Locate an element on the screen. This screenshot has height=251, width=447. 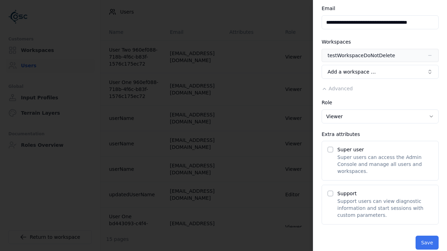
label: Support is located at coordinates (347, 194).